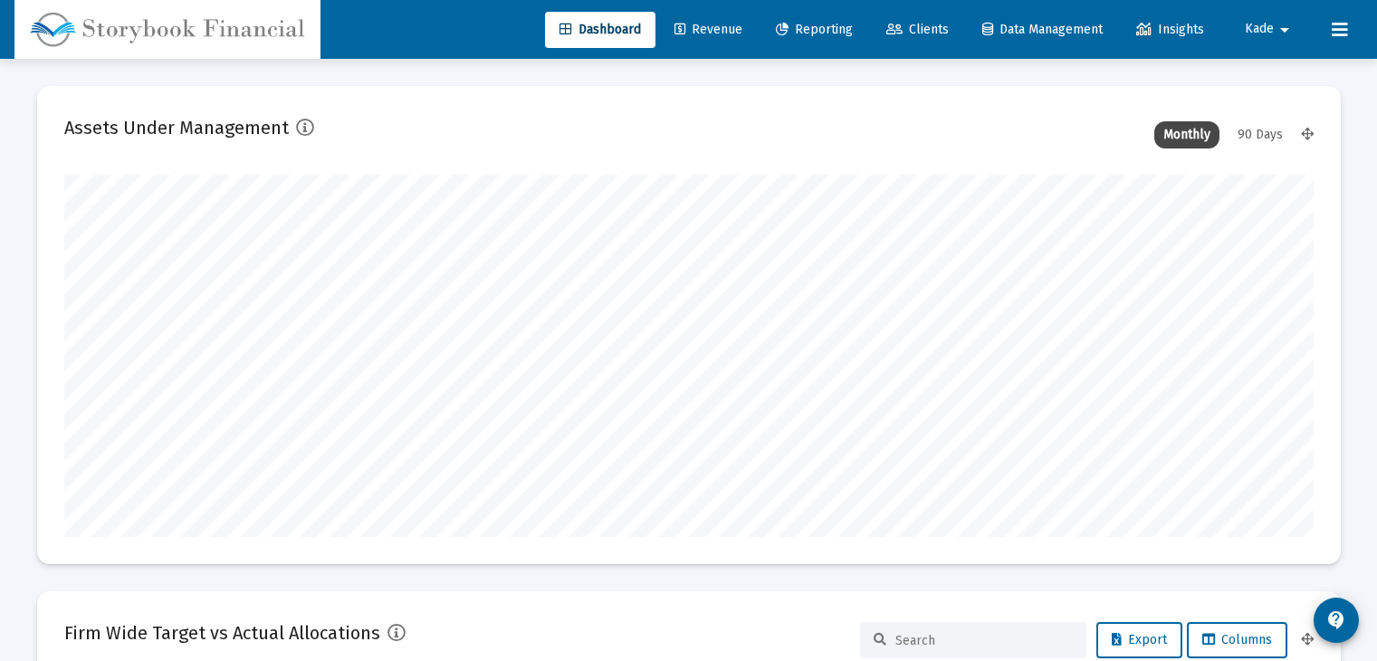  What do you see at coordinates (1285, 30) in the screenshot?
I see `mat-icon: arrow_drop_down` at bounding box center [1285, 30].